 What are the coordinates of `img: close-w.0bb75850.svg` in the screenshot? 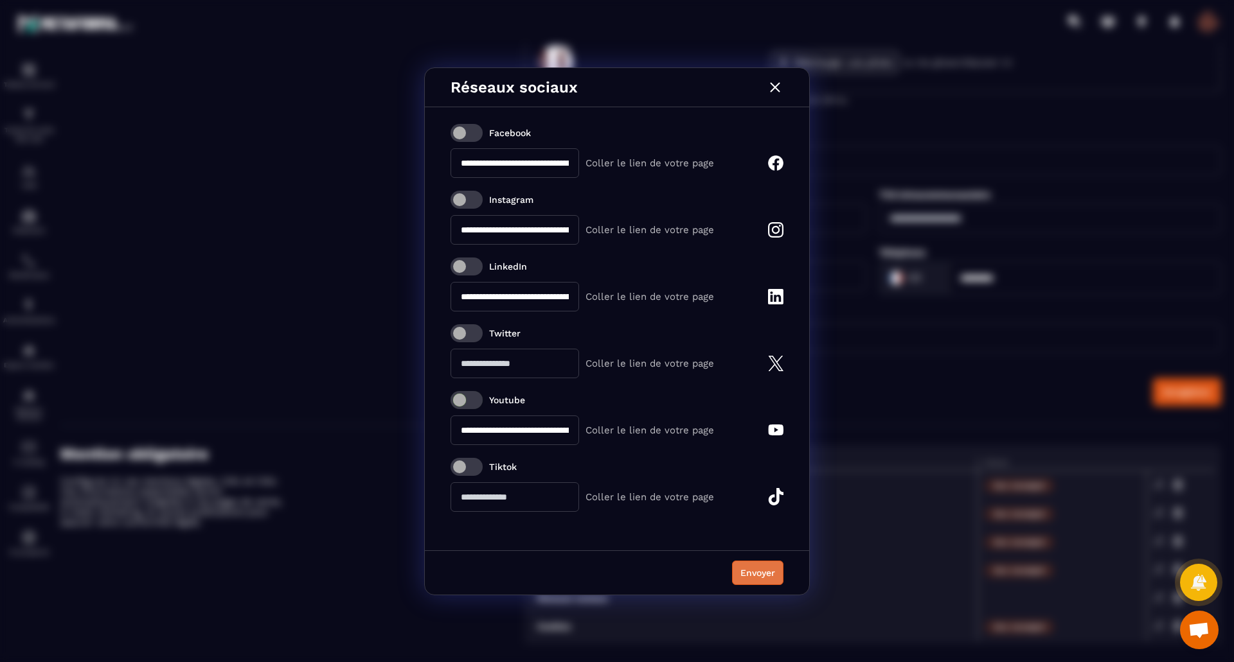 It's located at (775, 87).